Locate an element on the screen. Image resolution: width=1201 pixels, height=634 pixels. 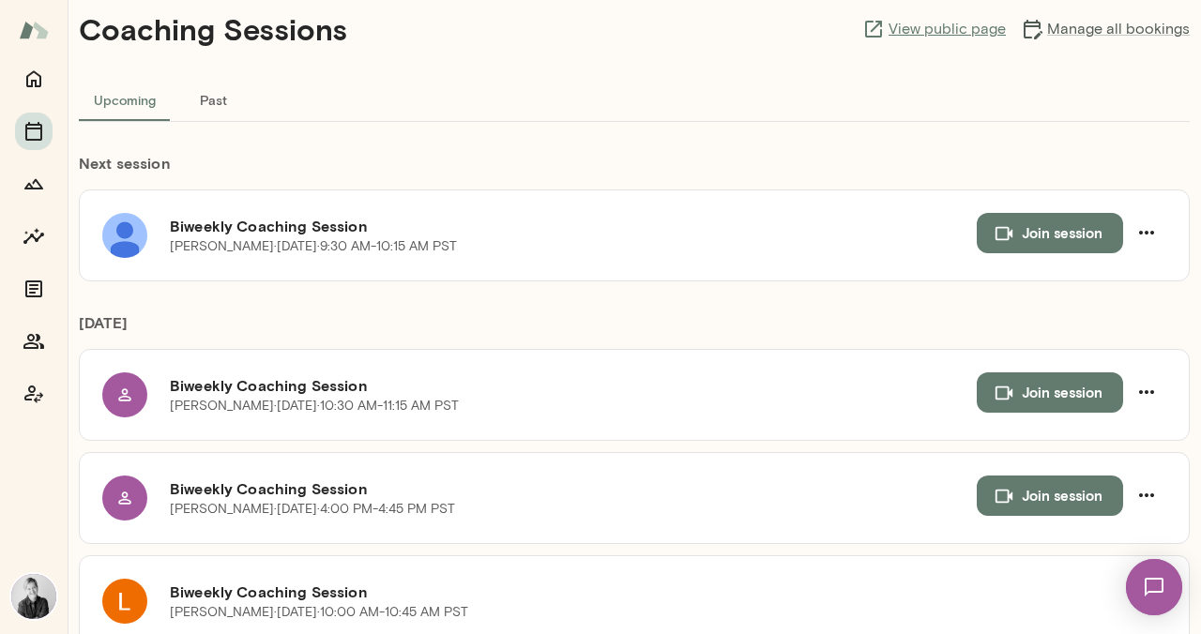
img: Tré Wright is located at coordinates (34, 597).